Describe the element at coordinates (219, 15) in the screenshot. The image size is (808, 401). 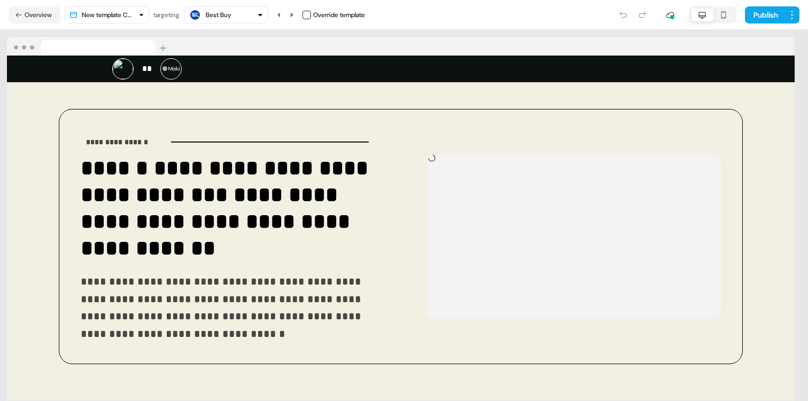
I see `div: Best Buy` at that location.